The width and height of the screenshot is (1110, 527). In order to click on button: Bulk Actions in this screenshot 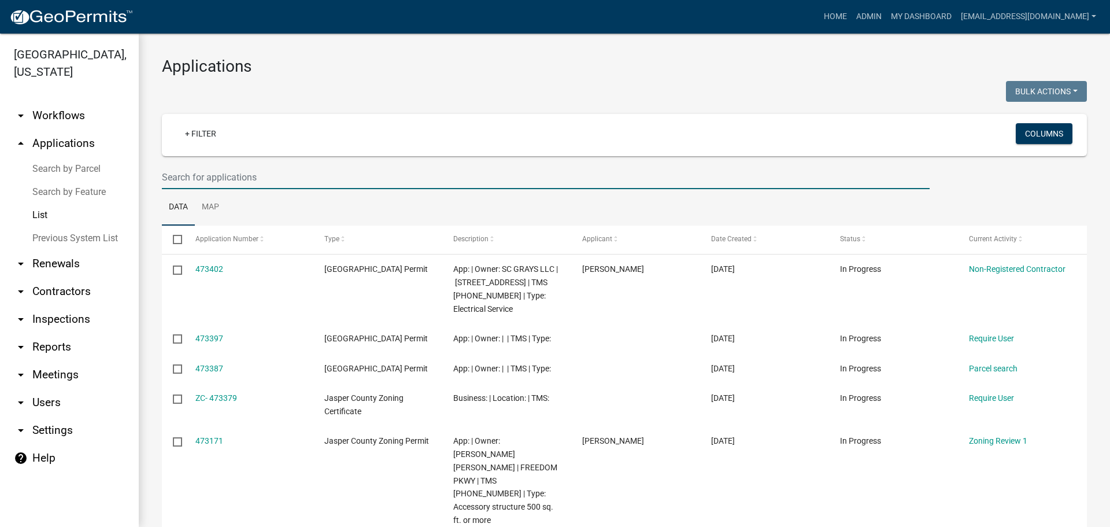, I will do `click(1047, 91)`.